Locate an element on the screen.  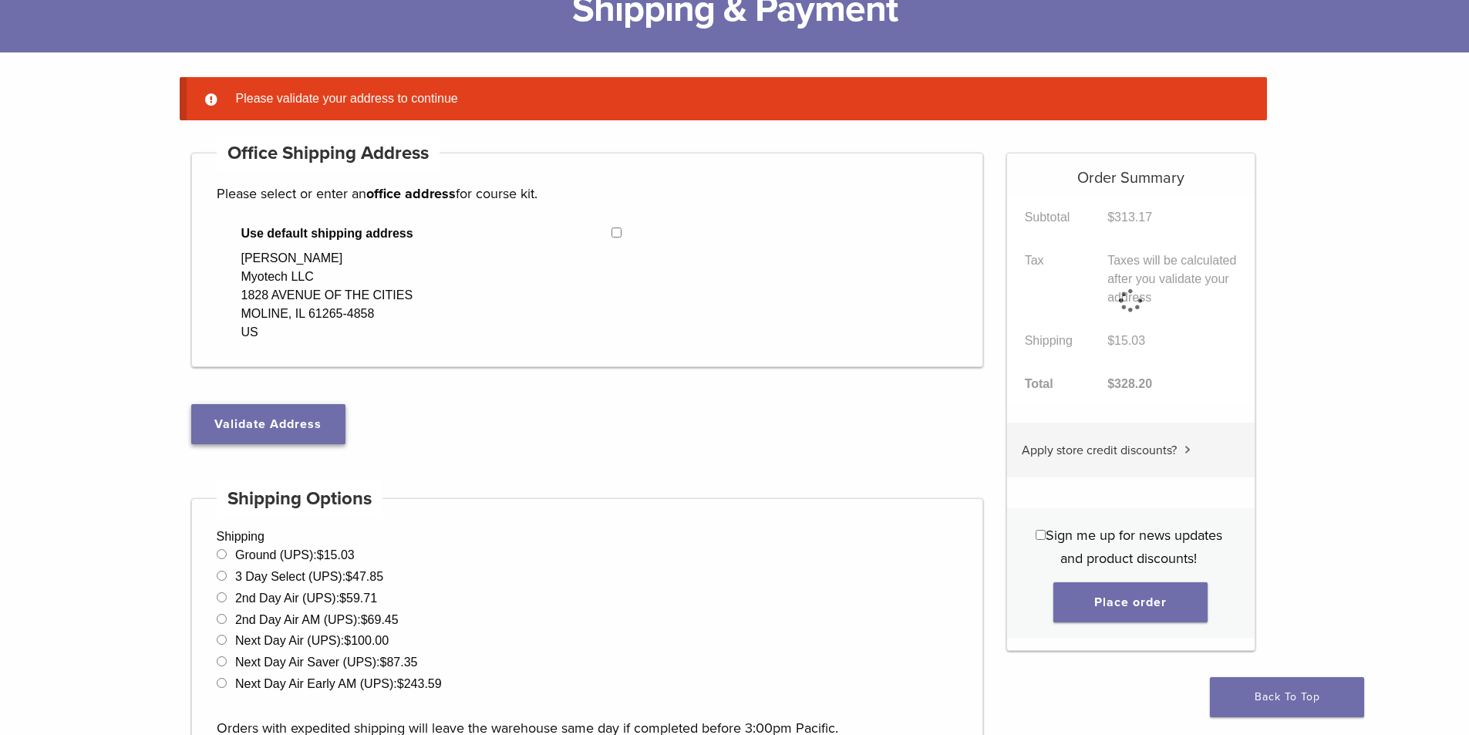
span: Use default shipping address is located at coordinates (426, 234).